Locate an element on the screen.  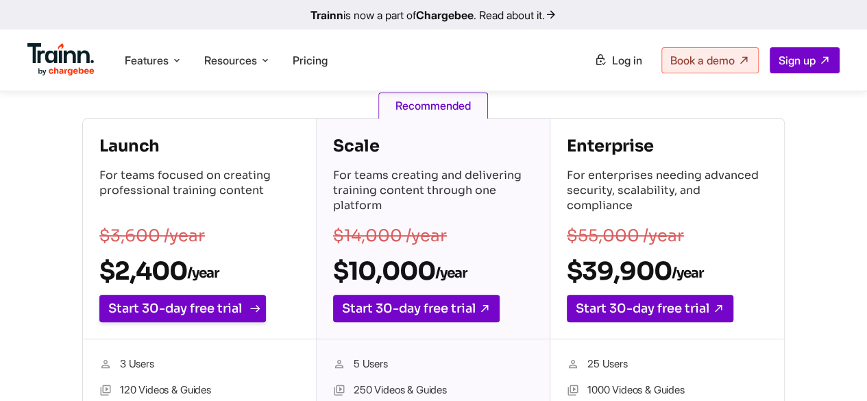
span: Sign up is located at coordinates (797, 60).